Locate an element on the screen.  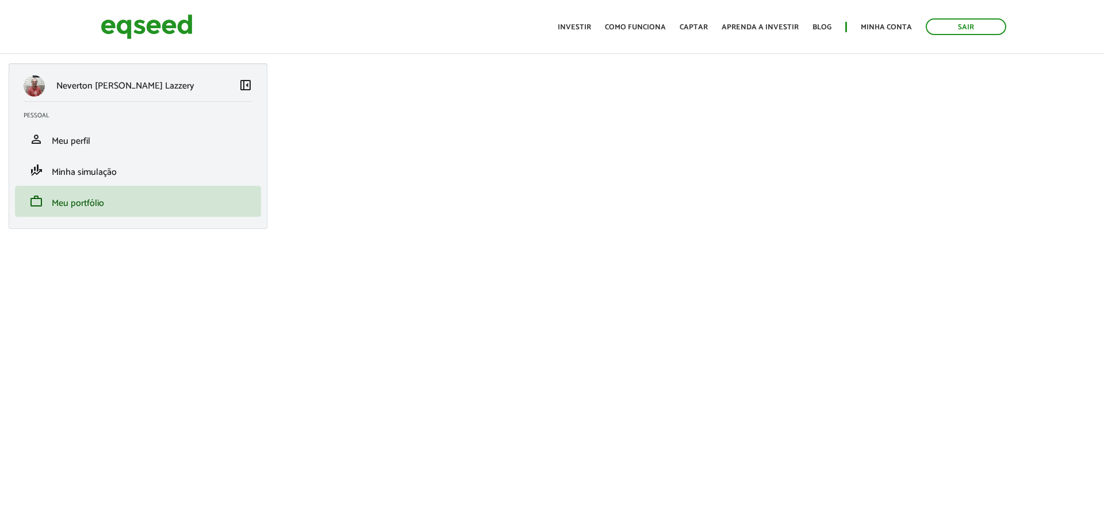
span: person is located at coordinates (36, 139).